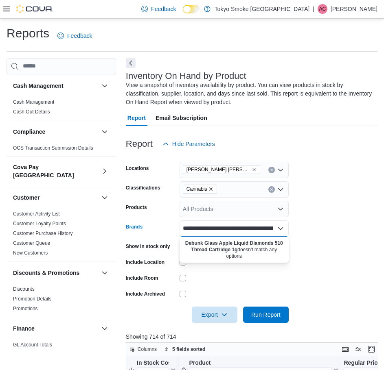 This screenshot has width=384, height=370. What do you see at coordinates (35, 9) in the screenshot?
I see `img: Cova` at bounding box center [35, 9].